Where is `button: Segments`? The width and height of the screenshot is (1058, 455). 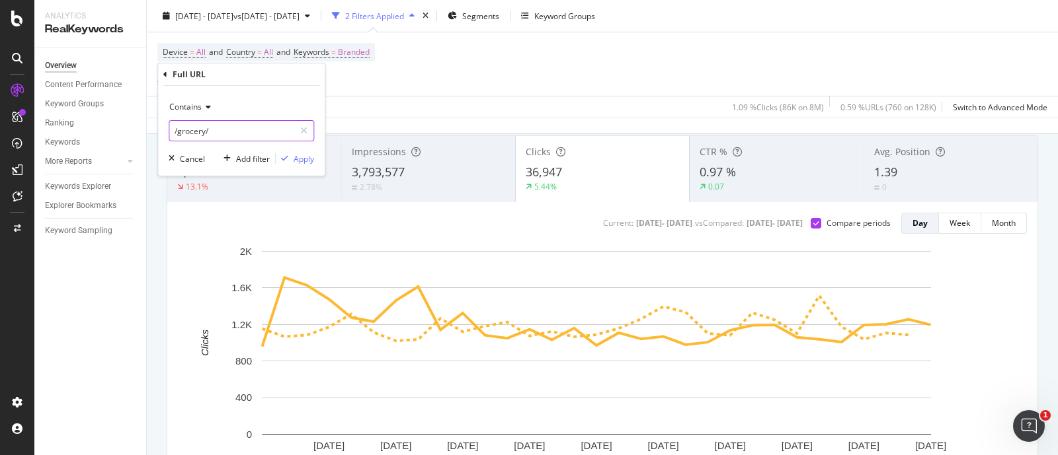 button: Segments is located at coordinates (473, 16).